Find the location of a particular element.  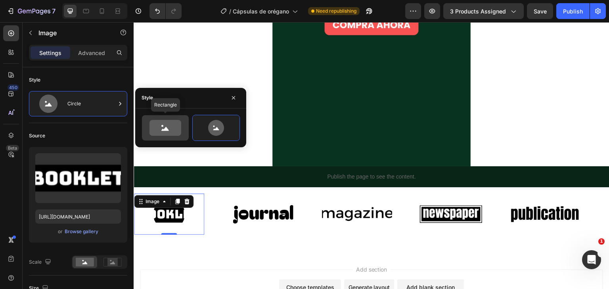

div: 450 is located at coordinates (13, 88).